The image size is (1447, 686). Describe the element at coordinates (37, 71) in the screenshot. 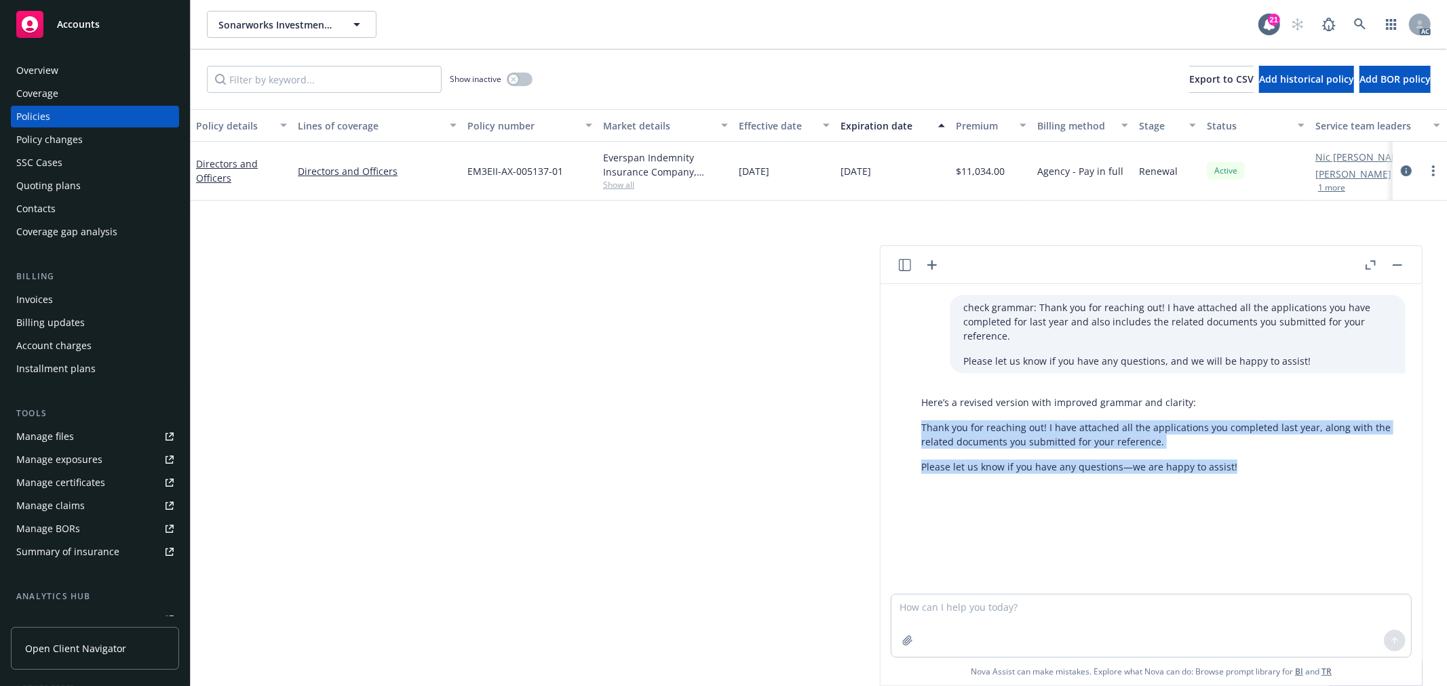

I see `div: Overview` at that location.